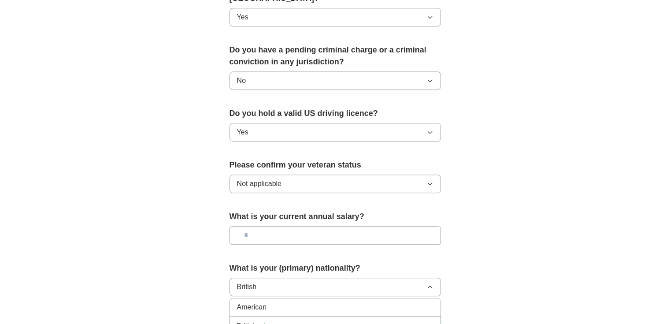  What do you see at coordinates (241, 81) in the screenshot?
I see `span: No` at bounding box center [241, 81].